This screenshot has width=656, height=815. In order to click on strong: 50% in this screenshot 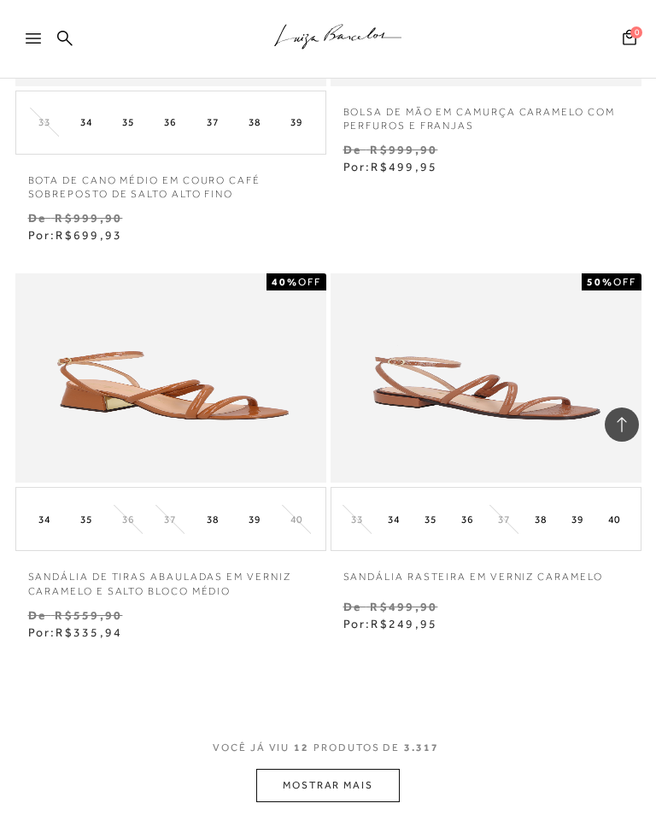, I will do `click(600, 282)`.